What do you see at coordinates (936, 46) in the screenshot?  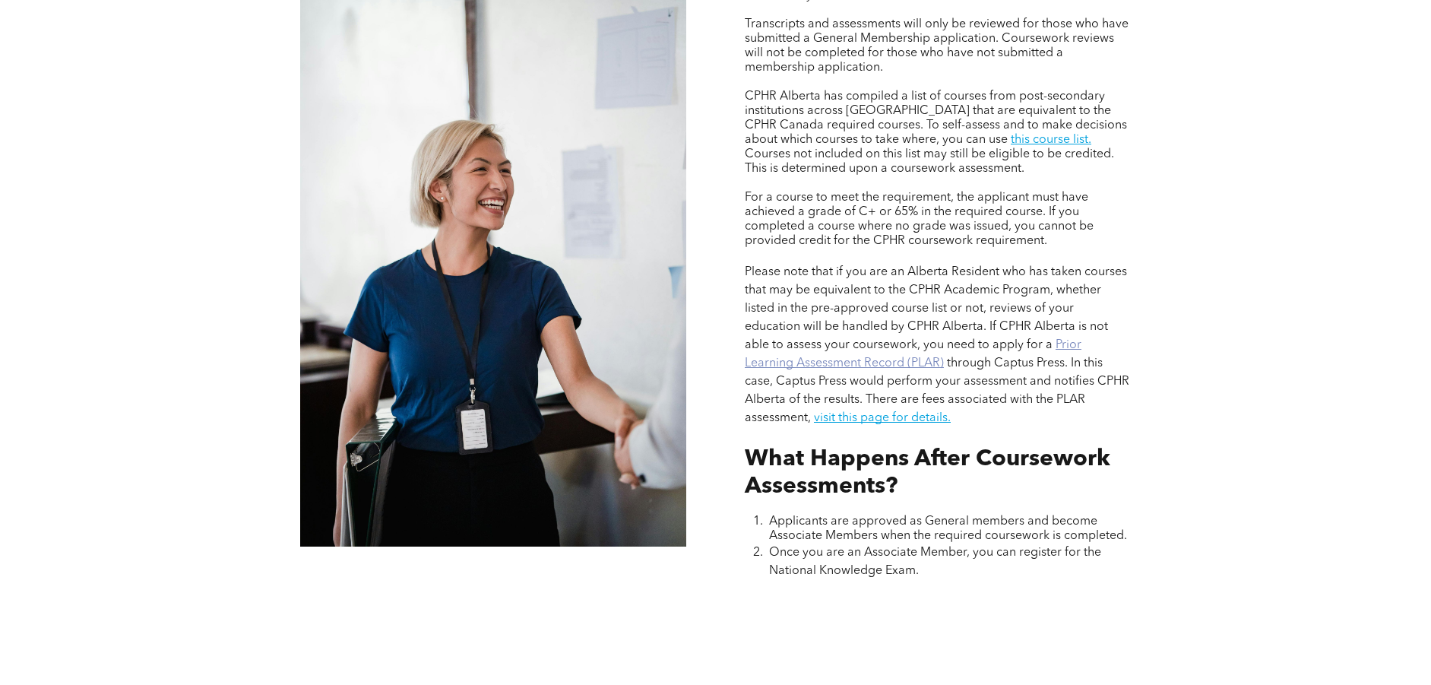 I see `span: Transcripts and assessments will only be reviewed for those who have submitted a General Membersh...` at bounding box center [936, 46].